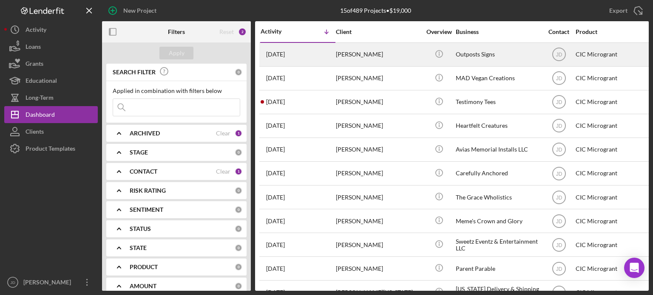 Image resolution: width=653 pixels, height=295 pixels. I want to click on time: 2025-08-20 22:36, so click(275, 198).